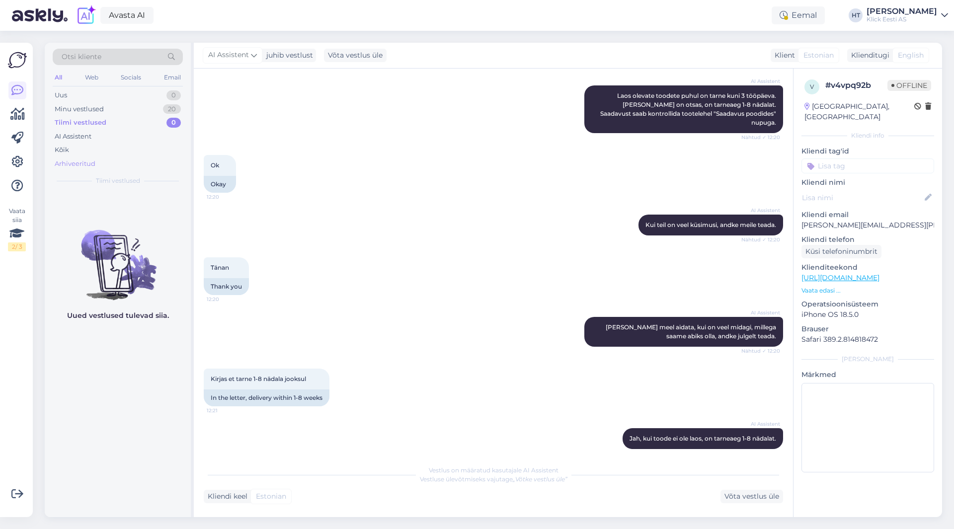 This screenshot has width=954, height=529. Describe the element at coordinates (172, 109) in the screenshot. I see `div: 20` at that location.